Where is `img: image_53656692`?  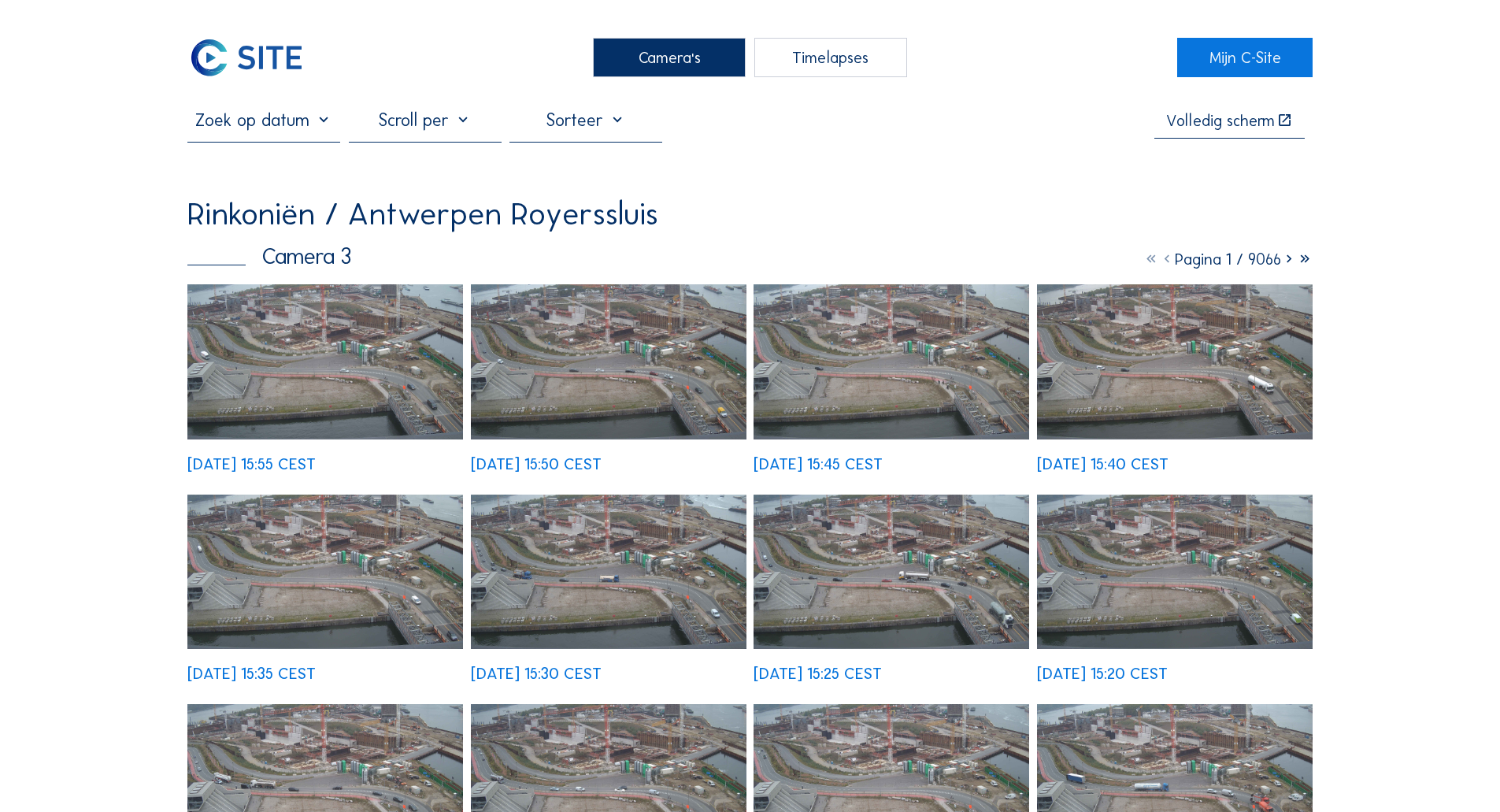
img: image_53656692 is located at coordinates (325, 362).